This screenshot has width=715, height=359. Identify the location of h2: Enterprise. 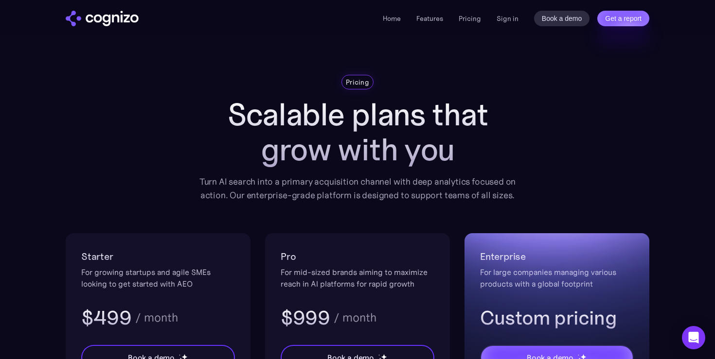
(557, 257).